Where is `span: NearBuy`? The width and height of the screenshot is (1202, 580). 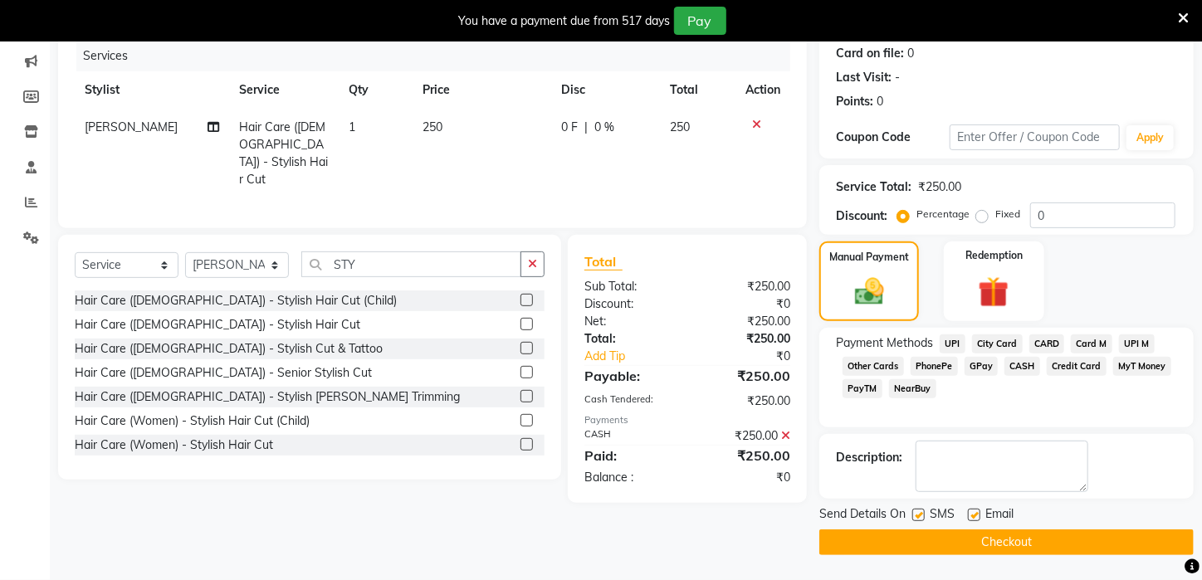
span: NearBuy is located at coordinates (912, 388).